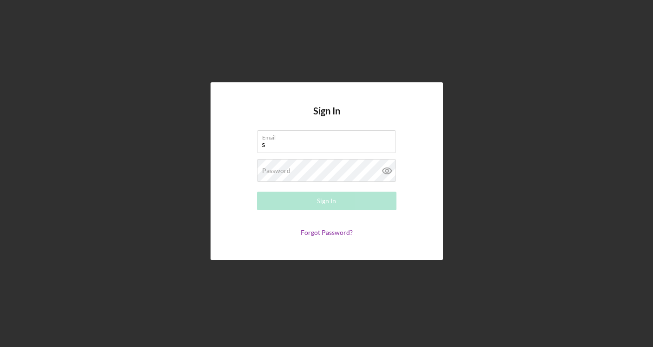  What do you see at coordinates (276, 171) in the screenshot?
I see `label: Password` at bounding box center [276, 171].